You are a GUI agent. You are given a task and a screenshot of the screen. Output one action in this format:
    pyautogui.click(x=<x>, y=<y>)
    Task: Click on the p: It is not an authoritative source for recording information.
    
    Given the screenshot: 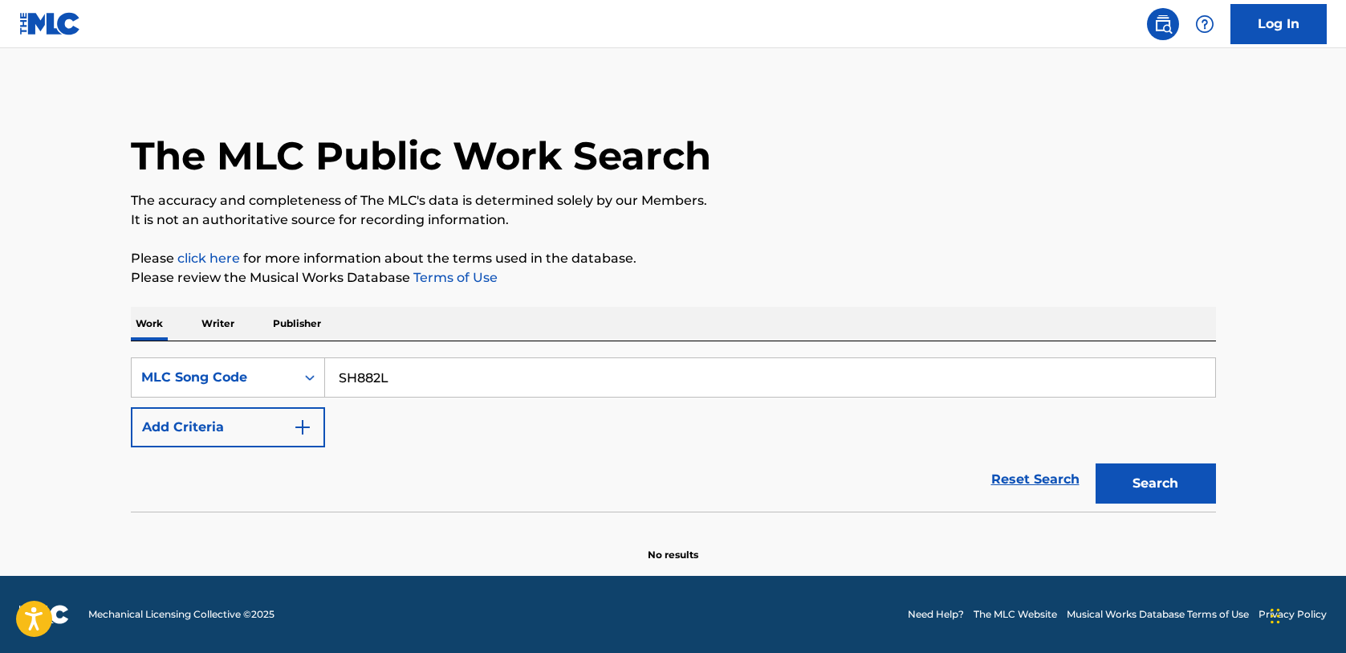 What is the action you would take?
    pyautogui.click(x=674, y=220)
    